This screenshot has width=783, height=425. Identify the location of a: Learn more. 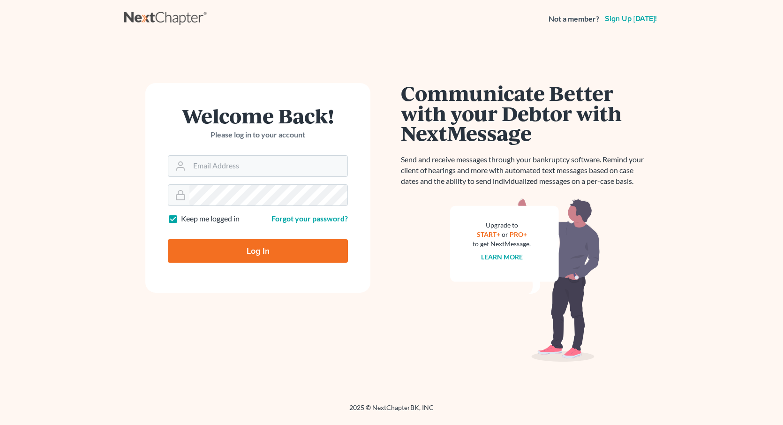
(501, 256).